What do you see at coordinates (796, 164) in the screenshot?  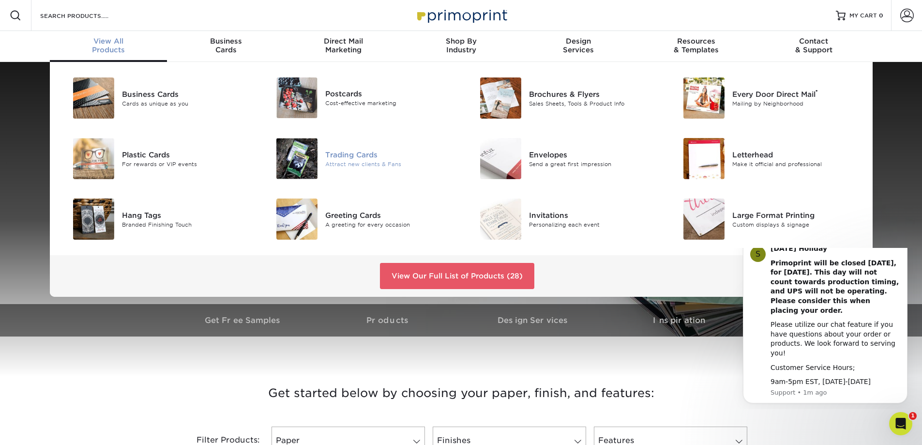 I see `div: Make it official and professional` at bounding box center [796, 164].